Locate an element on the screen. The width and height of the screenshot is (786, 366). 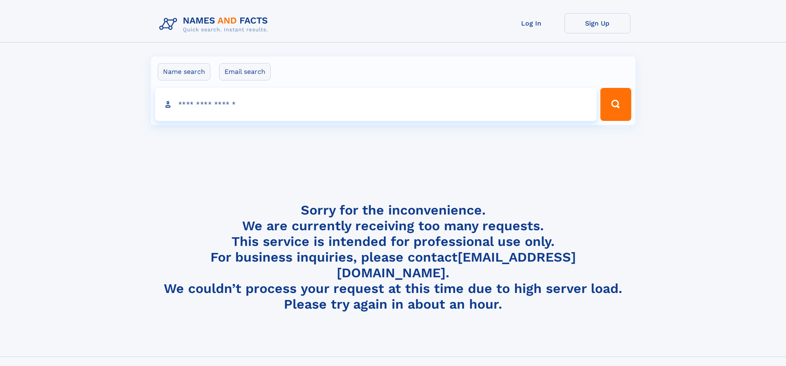
img: Logo Names and Facts is located at coordinates (215, 24).